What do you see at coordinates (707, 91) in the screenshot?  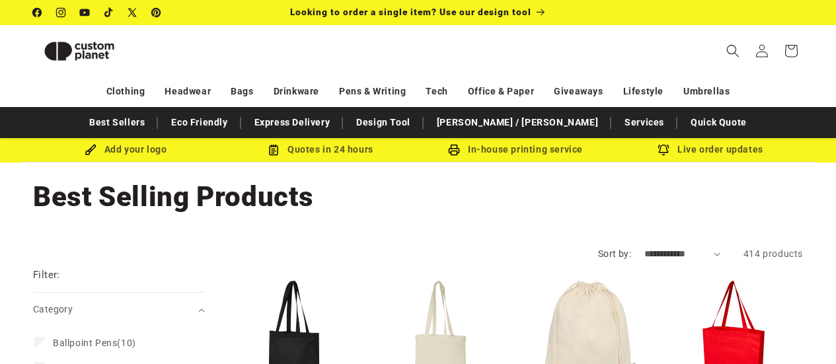 I see `a: Umbrellas` at bounding box center [707, 91].